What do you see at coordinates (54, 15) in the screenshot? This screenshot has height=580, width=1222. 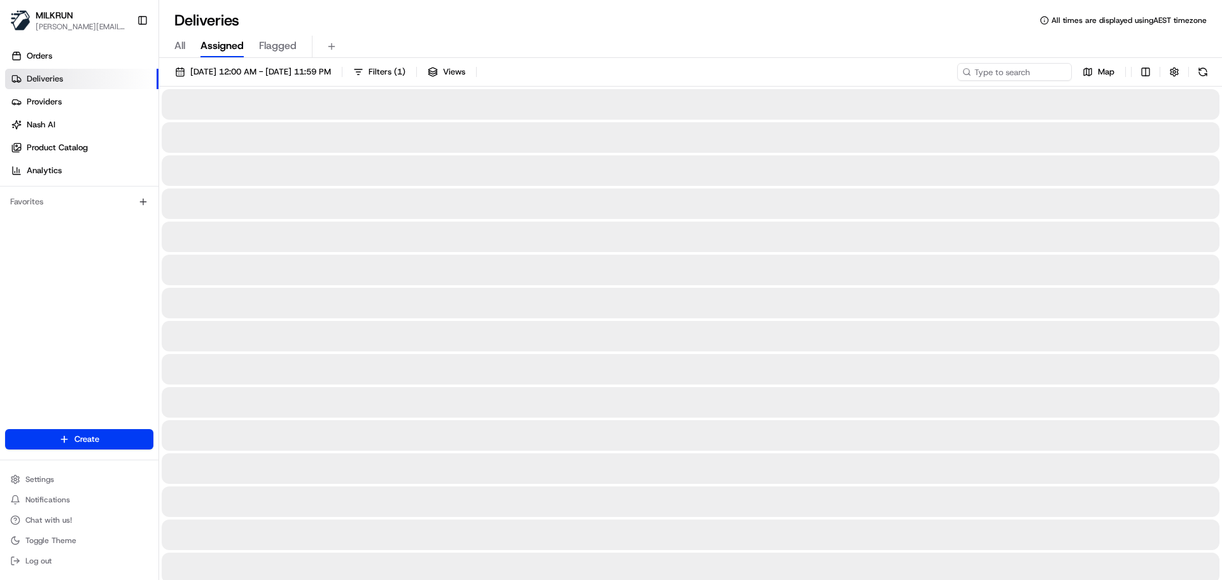 I see `button: MILKRUN` at bounding box center [54, 15].